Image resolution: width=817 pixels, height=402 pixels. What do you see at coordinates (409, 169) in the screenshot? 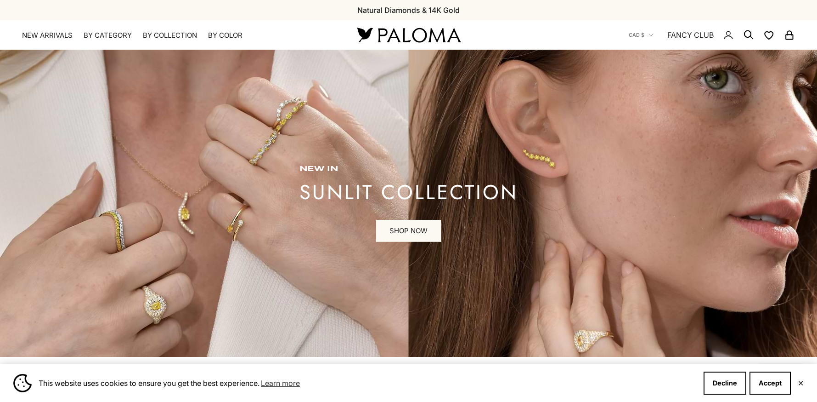
I see `p: new in` at bounding box center [409, 169].